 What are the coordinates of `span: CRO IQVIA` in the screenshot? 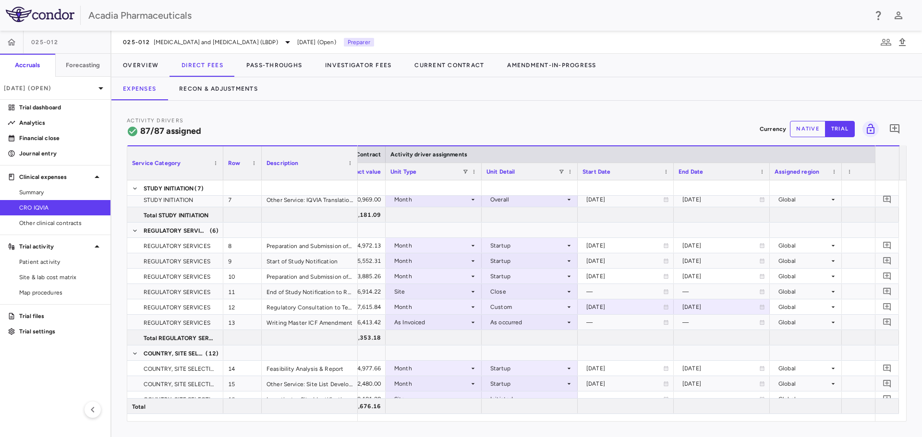 It's located at (61, 208).